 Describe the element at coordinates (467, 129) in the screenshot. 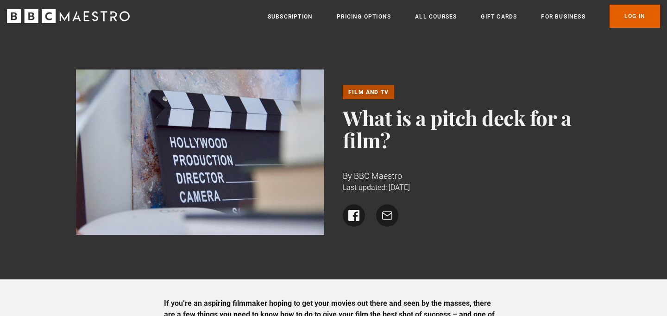

I see `h1: What is a pitch deck for a film?` at that location.